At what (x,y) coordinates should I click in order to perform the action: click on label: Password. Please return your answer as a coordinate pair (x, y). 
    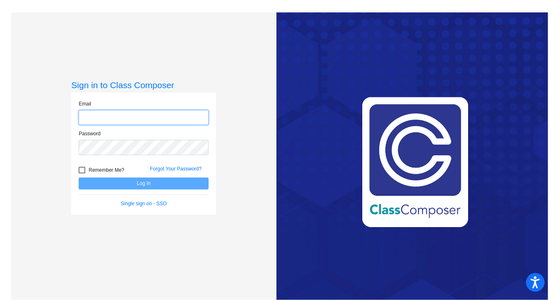
    Looking at the image, I should click on (89, 134).